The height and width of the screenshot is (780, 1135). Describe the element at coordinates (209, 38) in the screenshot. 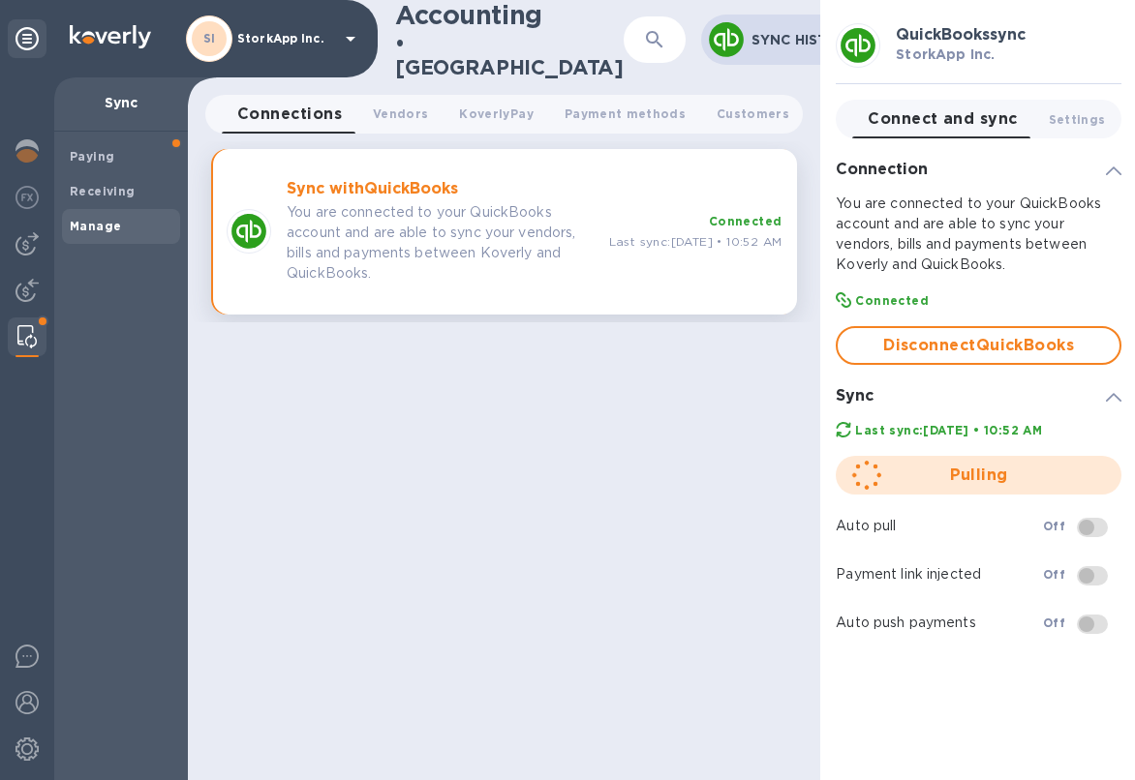

I see `b: SI` at that location.